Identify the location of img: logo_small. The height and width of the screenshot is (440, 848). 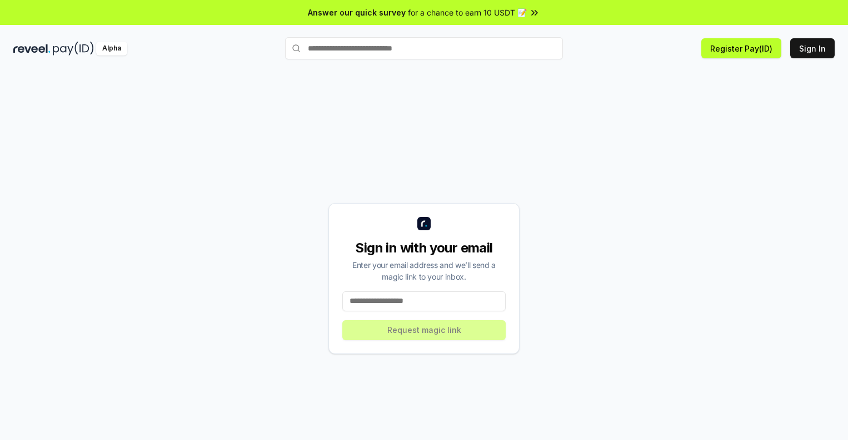
(424, 224).